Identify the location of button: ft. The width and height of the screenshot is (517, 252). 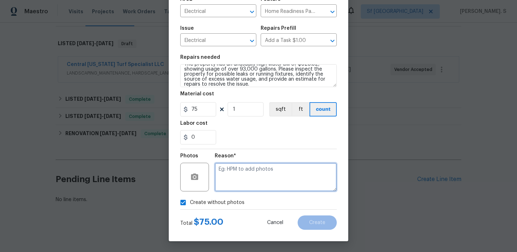
(301, 110).